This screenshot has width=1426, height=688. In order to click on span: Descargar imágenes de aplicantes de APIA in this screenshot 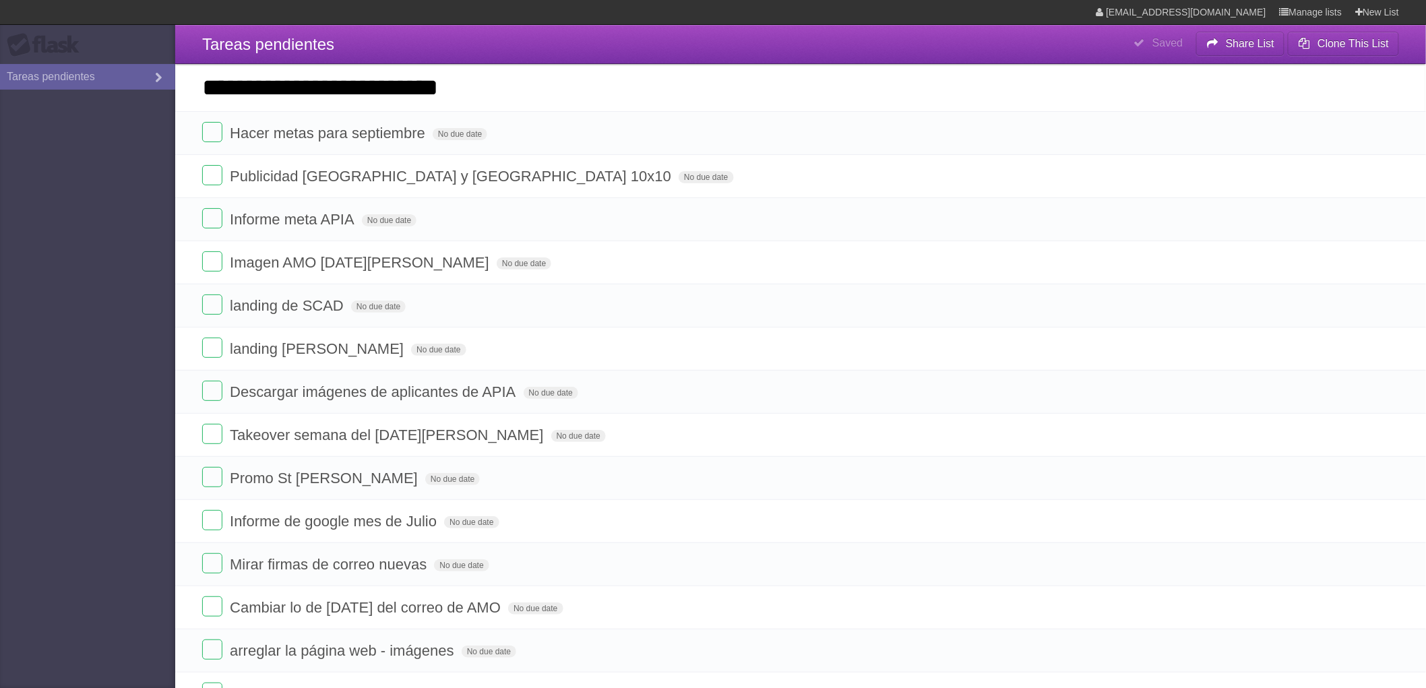, I will do `click(374, 392)`.